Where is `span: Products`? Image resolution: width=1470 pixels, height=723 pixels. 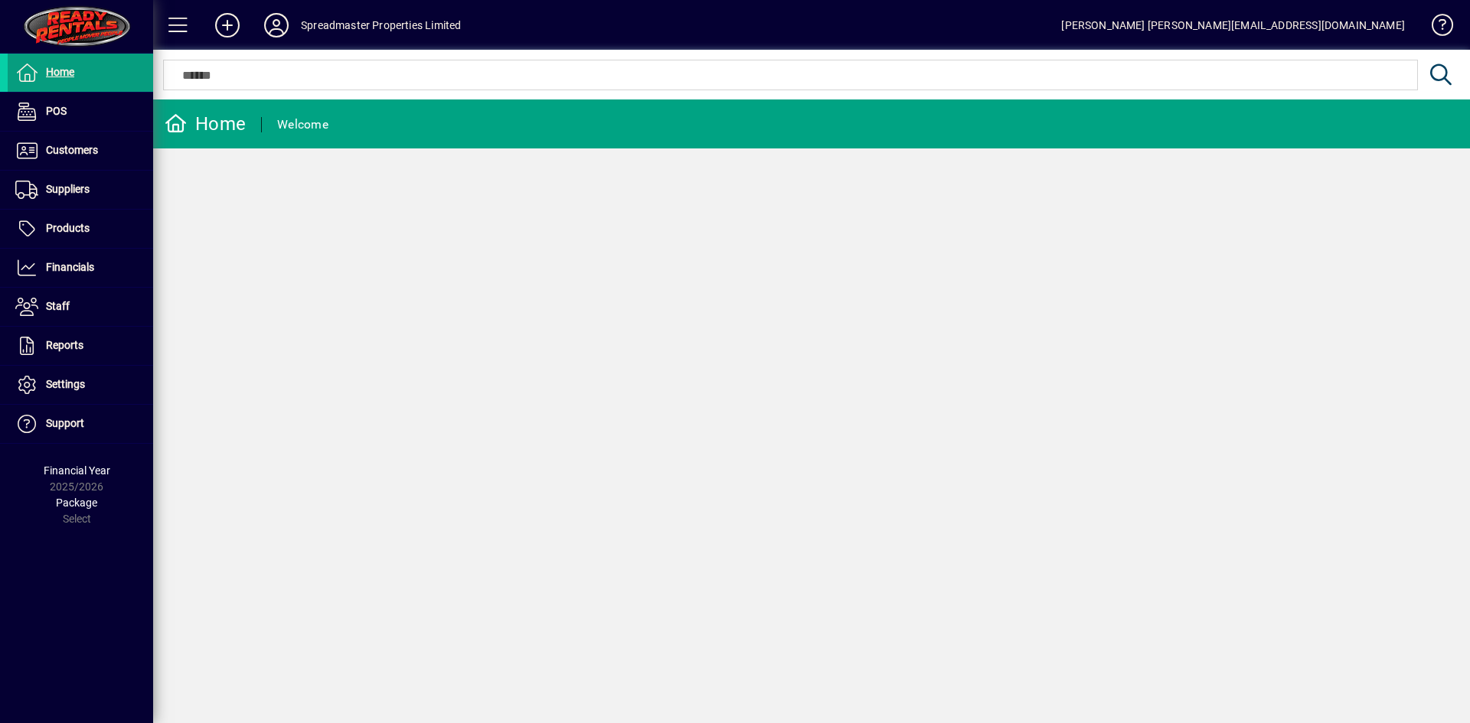
span: Products is located at coordinates (67, 228).